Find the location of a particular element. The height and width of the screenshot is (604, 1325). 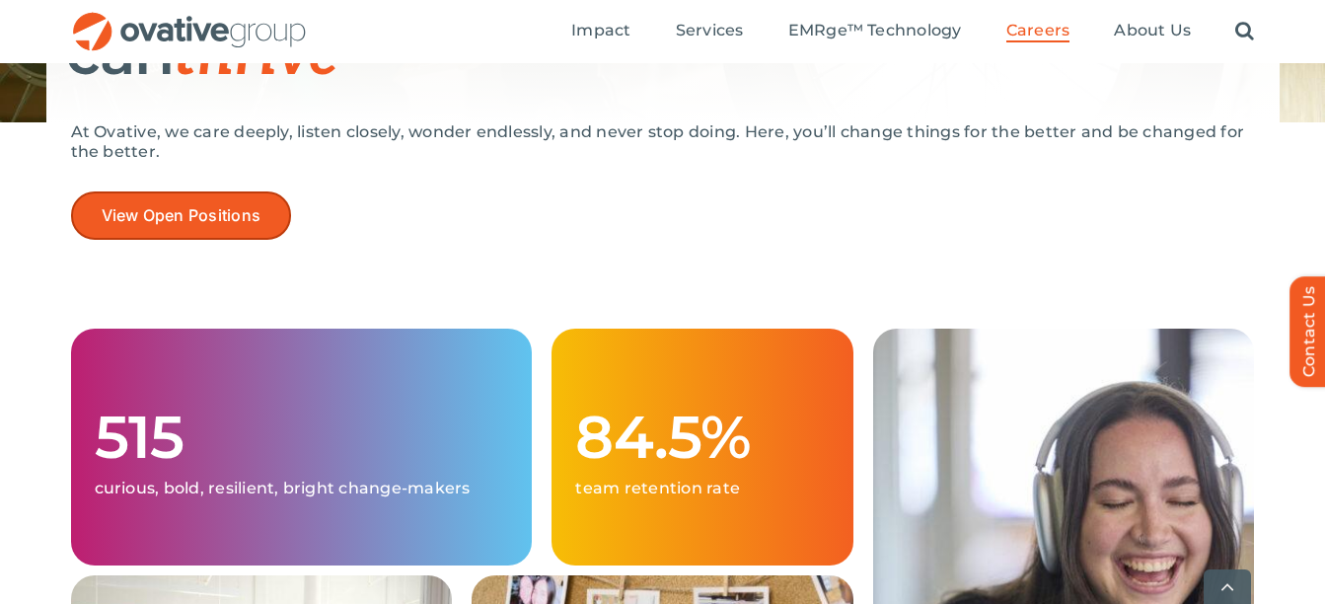

a: Services is located at coordinates (709, 32).